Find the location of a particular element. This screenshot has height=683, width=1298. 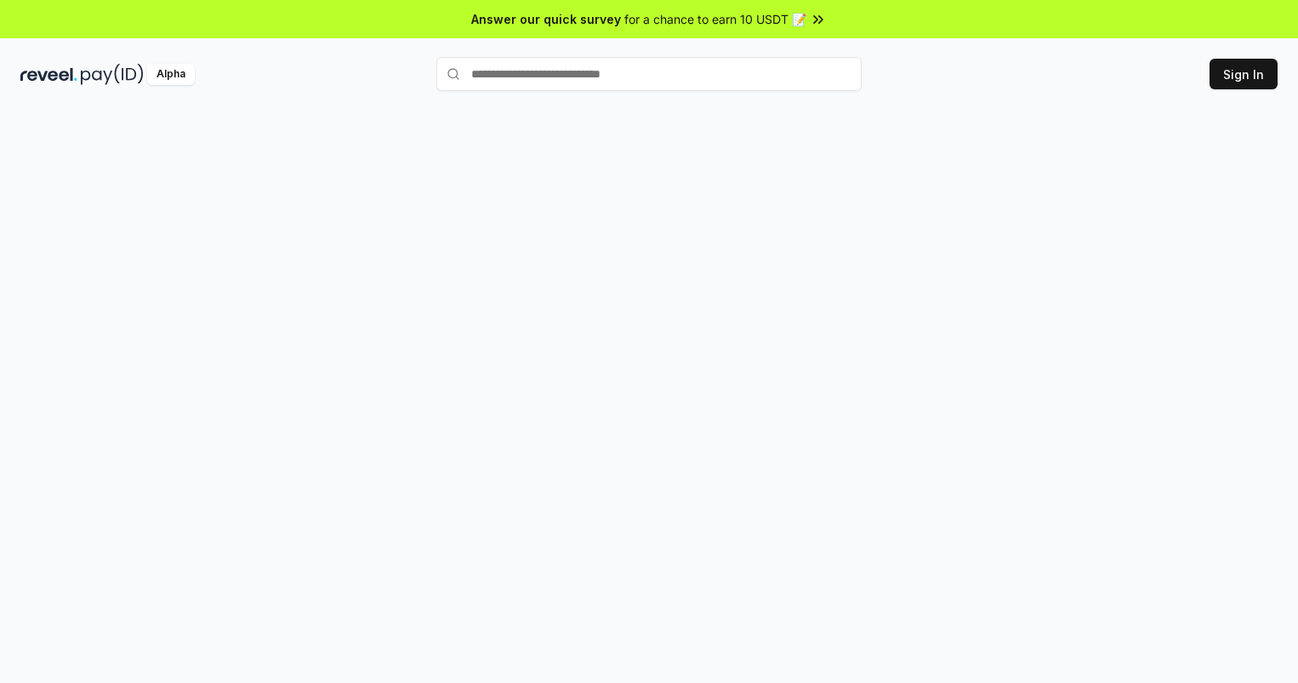

span: for a chance to earn 10 USDT 📝 is located at coordinates (716, 19).